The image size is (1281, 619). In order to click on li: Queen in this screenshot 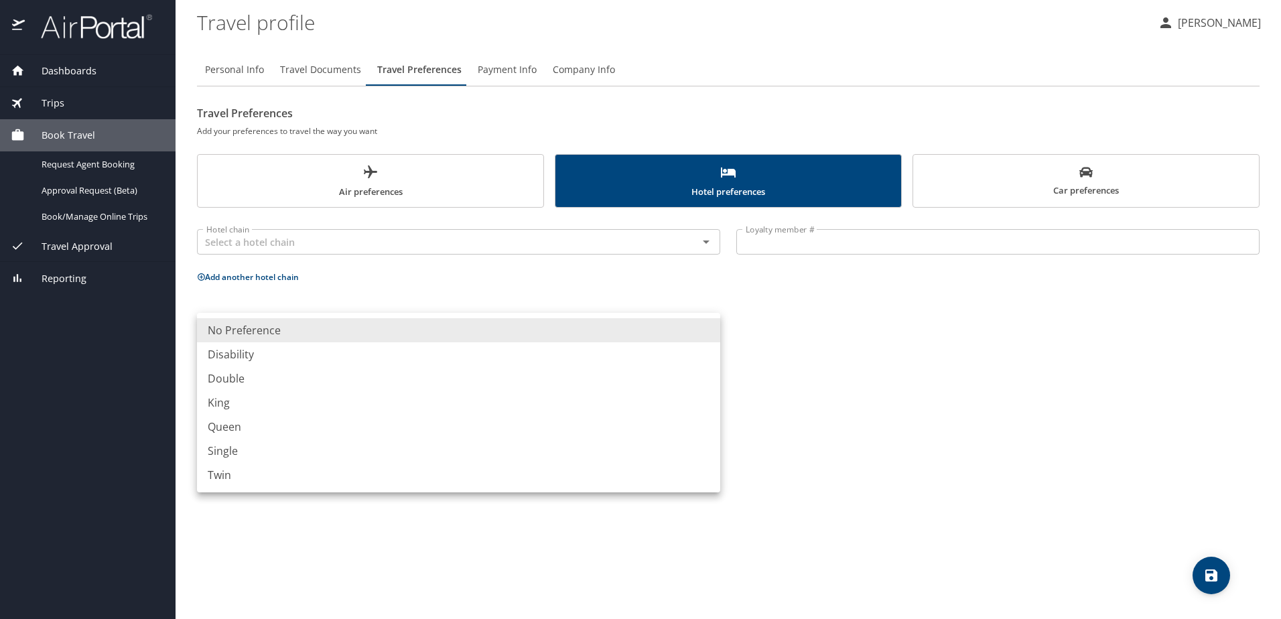, I will do `click(458, 427)`.